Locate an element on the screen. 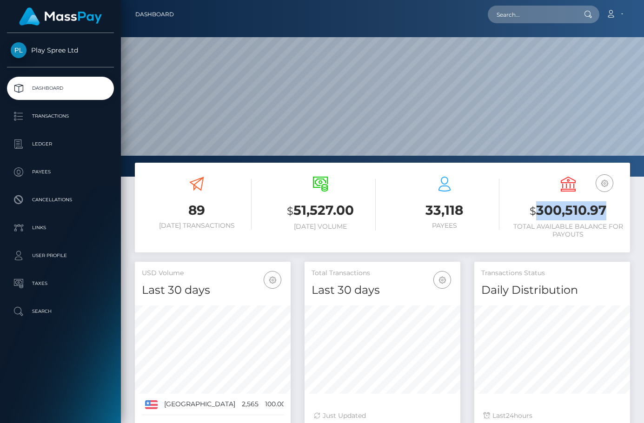 The width and height of the screenshot is (644, 423). a: Links is located at coordinates (60, 228).